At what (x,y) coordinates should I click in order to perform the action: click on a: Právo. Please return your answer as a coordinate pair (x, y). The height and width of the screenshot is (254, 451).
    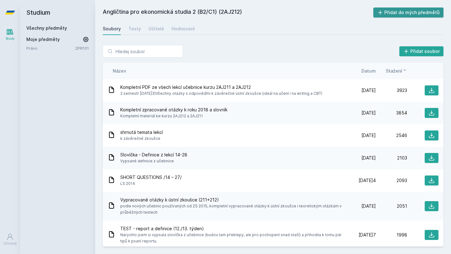
    Looking at the image, I should click on (51, 48).